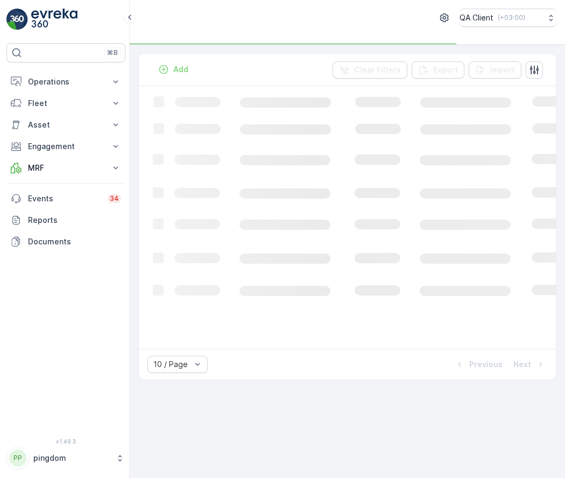 This screenshot has height=478, width=565. What do you see at coordinates (181, 69) in the screenshot?
I see `p: Add` at bounding box center [181, 69].